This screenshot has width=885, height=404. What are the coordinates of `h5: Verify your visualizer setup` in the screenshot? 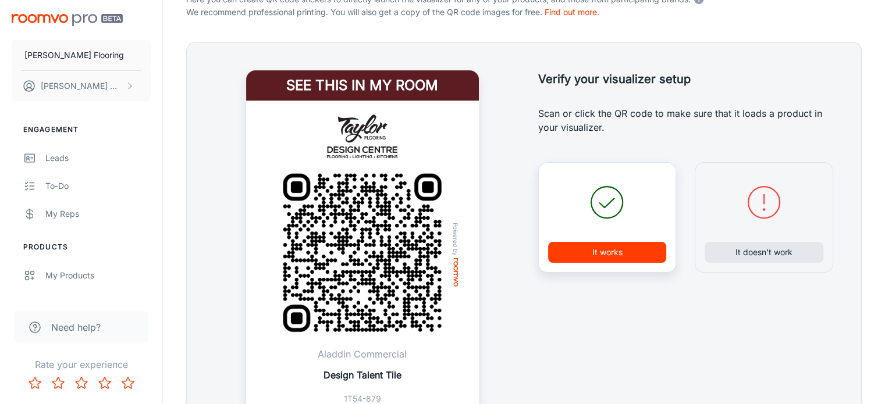 It's located at (686, 79).